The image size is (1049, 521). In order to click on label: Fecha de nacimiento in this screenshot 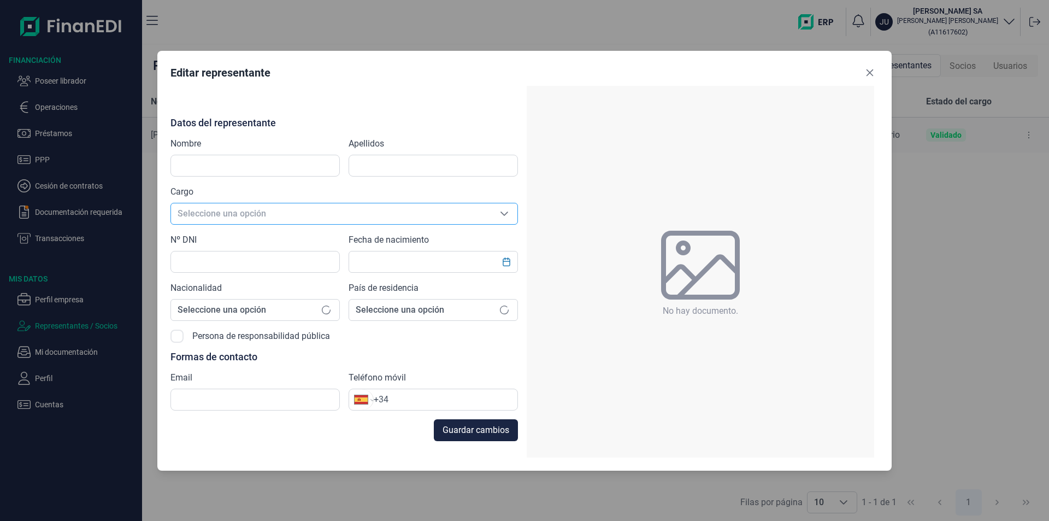, I will do `click(389, 240)`.